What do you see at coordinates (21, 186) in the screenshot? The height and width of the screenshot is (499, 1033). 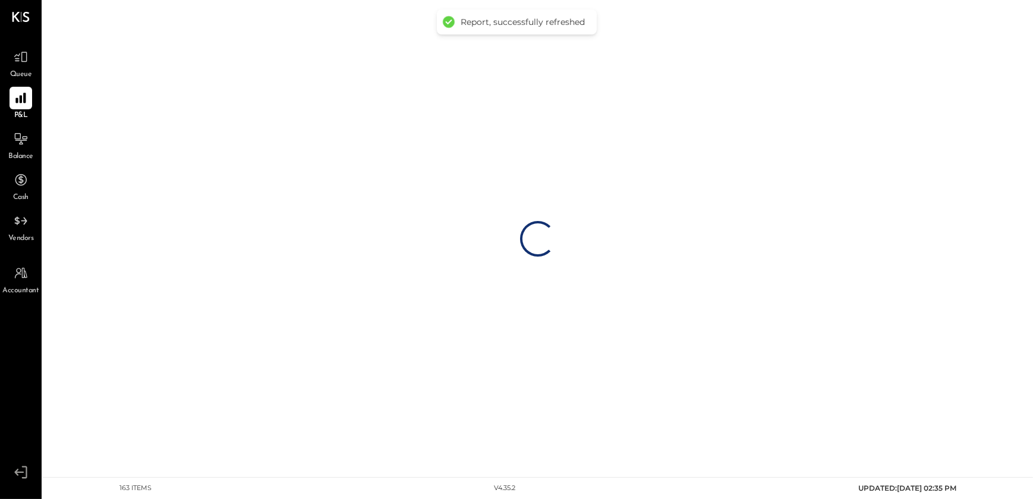 I see `a: Cash` at bounding box center [21, 186].